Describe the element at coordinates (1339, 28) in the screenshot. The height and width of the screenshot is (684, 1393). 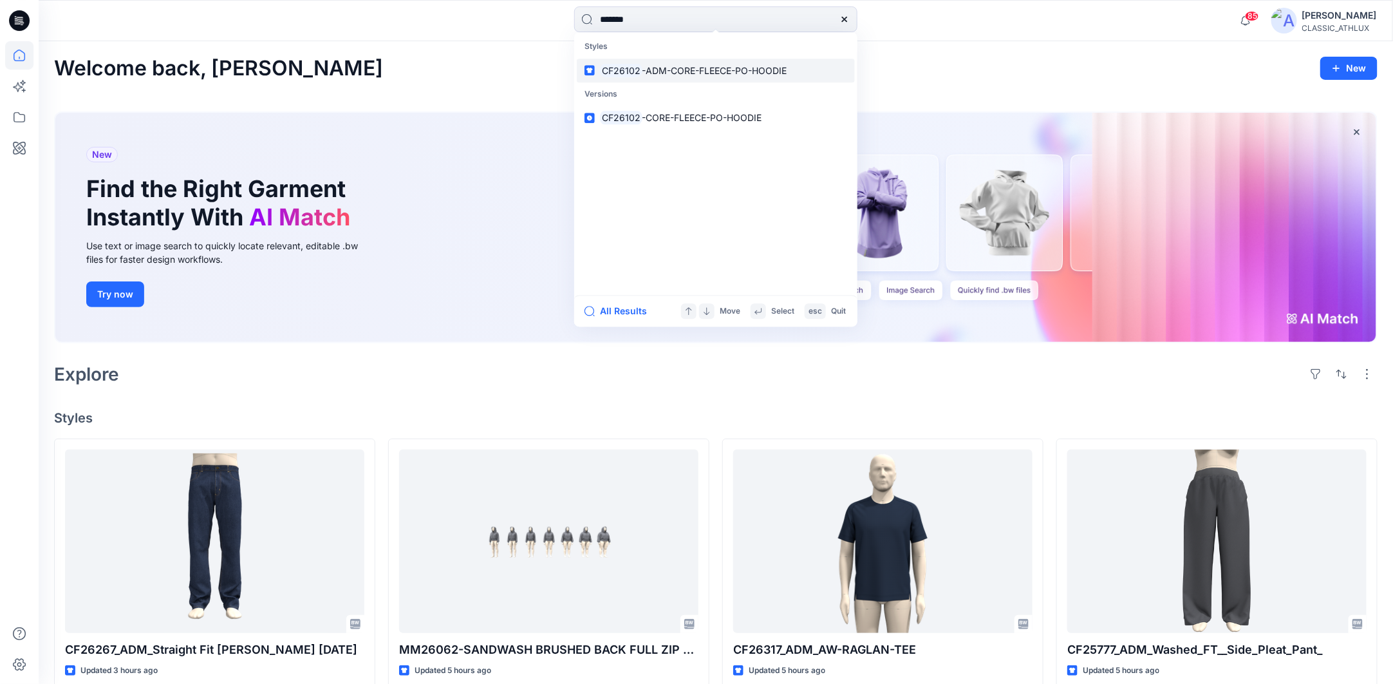
I see `div: CLASSIC_ATHLUX` at that location.